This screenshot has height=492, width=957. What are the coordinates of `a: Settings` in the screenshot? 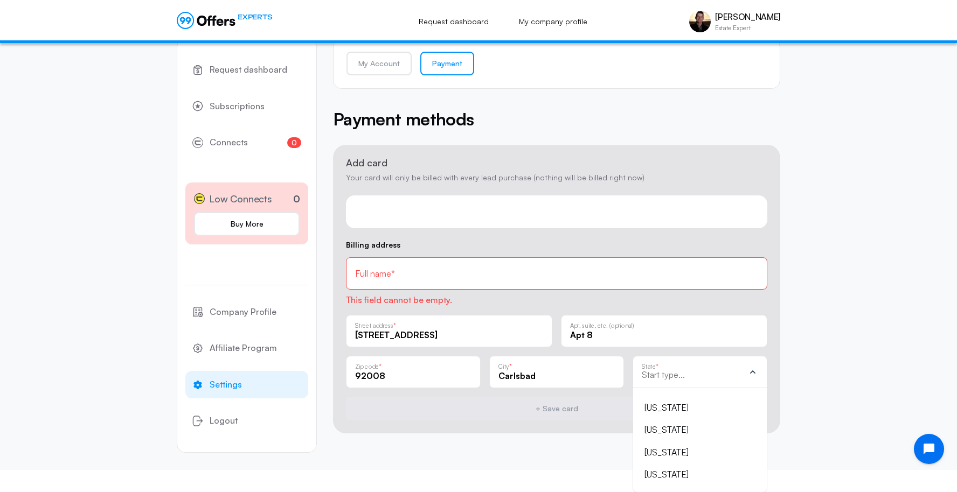 It's located at (247, 385).